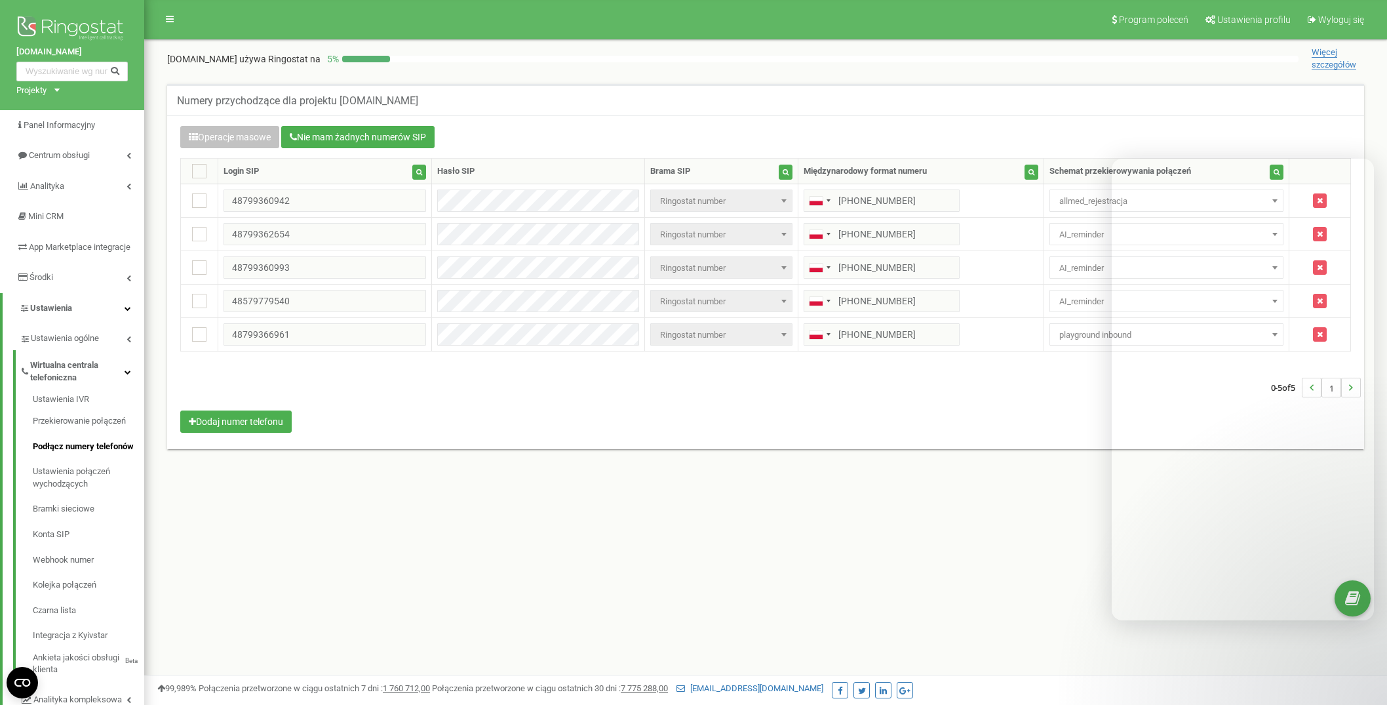 The image size is (1387, 705). What do you see at coordinates (46, 216) in the screenshot?
I see `span: Mini CRM` at bounding box center [46, 216].